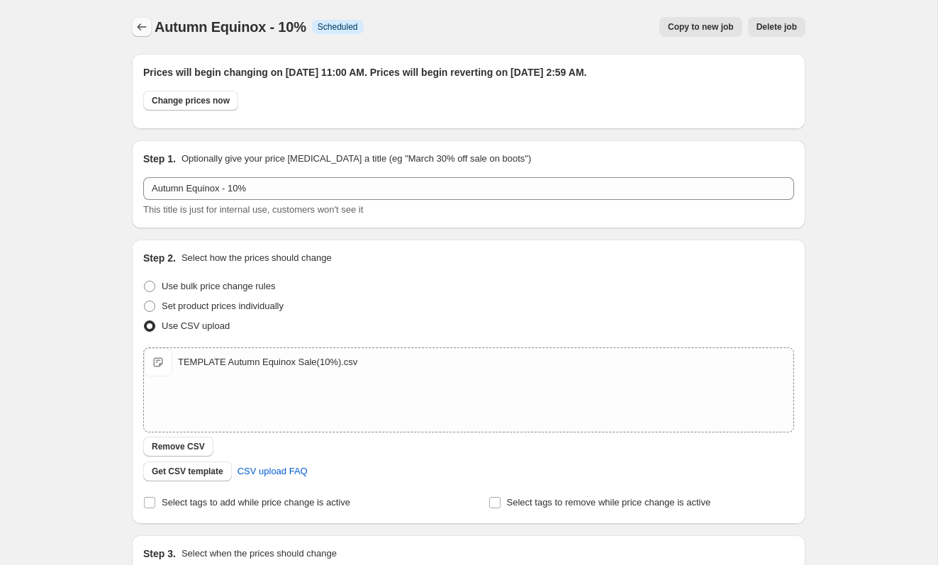 The width and height of the screenshot is (938, 565). Describe the element at coordinates (256, 502) in the screenshot. I see `span: Select tags to add while price change is active` at that location.